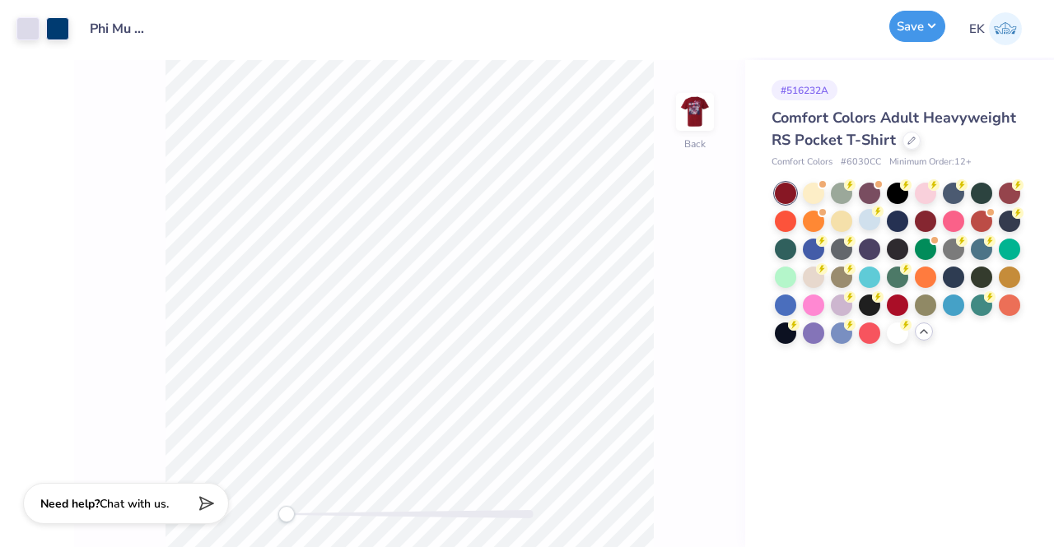  I want to click on span: Minimum Order: 12 +, so click(930, 162).